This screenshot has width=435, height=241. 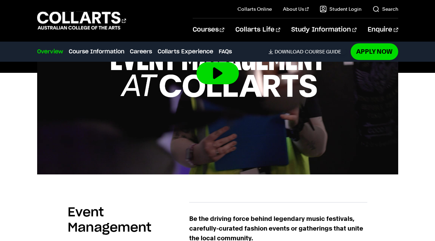 I want to click on a: Student Login, so click(x=340, y=9).